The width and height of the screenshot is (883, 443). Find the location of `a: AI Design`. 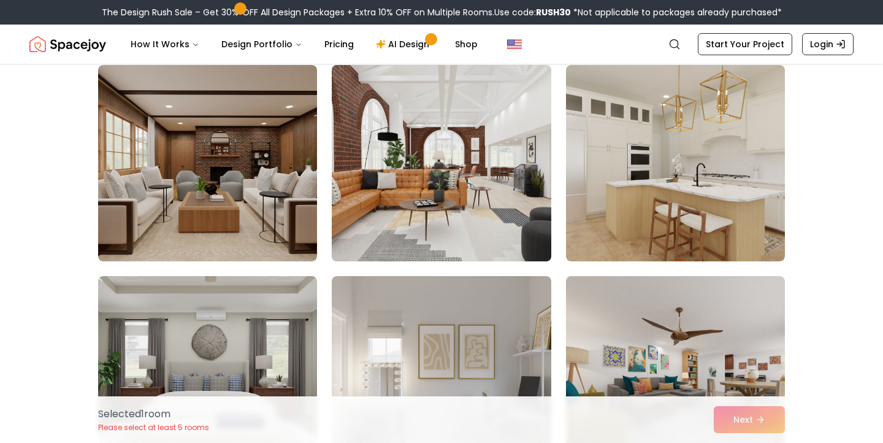

a: AI Design is located at coordinates (404, 44).